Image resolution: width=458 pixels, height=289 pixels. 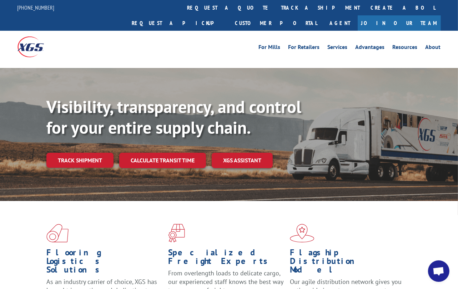 What do you see at coordinates (178, 23) in the screenshot?
I see `a: Request a pickup` at bounding box center [178, 23].